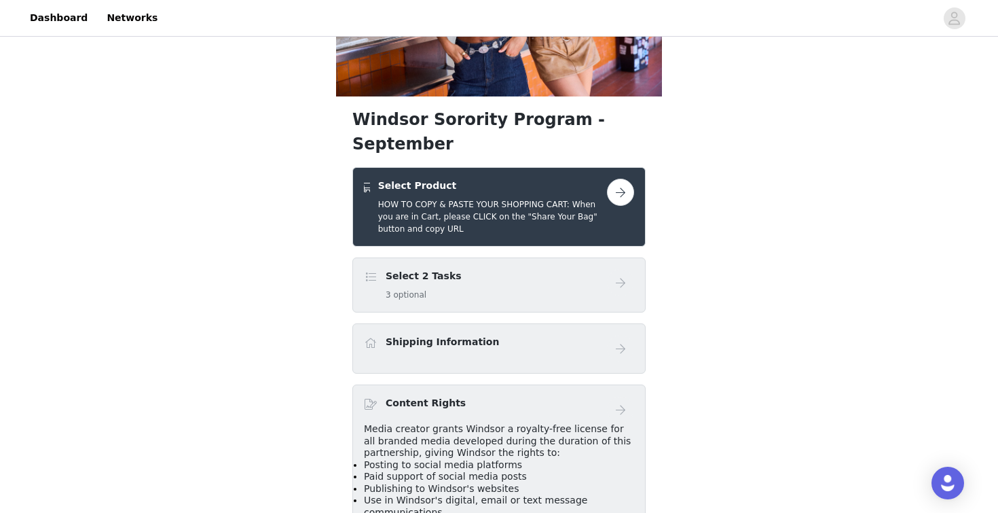 Image resolution: width=998 pixels, height=513 pixels. Describe the element at coordinates (499, 206) in the screenshot. I see `div: Select Product` at that location.